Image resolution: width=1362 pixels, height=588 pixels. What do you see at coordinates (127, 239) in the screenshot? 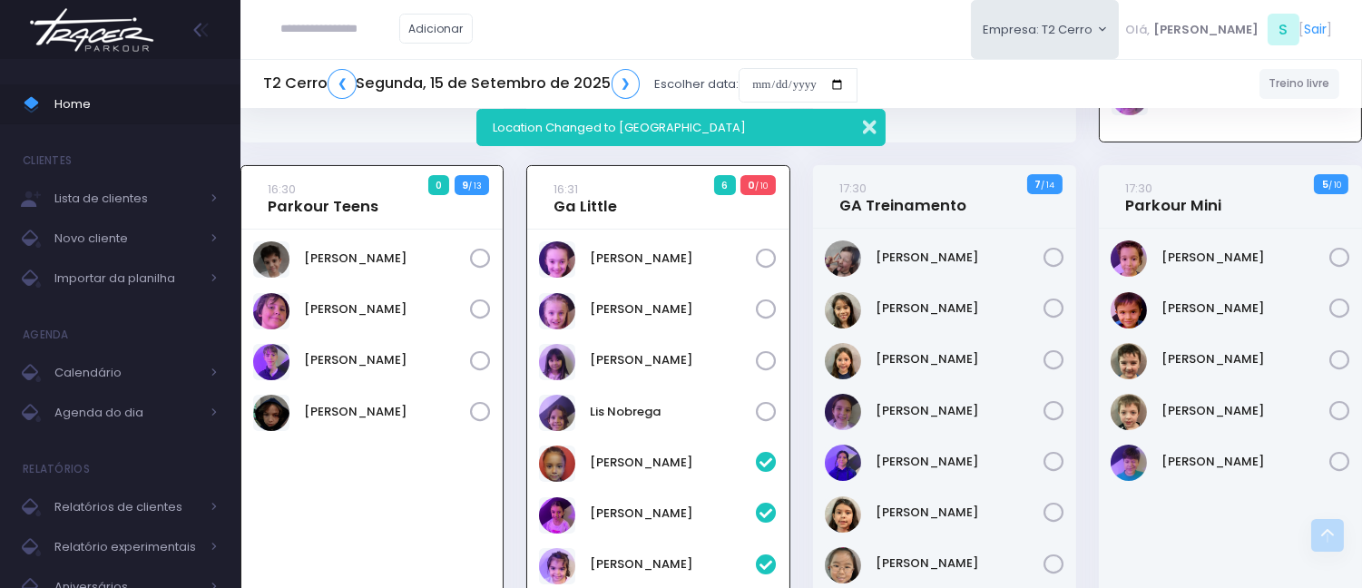
I see `span: Novo cliente` at bounding box center [127, 239].